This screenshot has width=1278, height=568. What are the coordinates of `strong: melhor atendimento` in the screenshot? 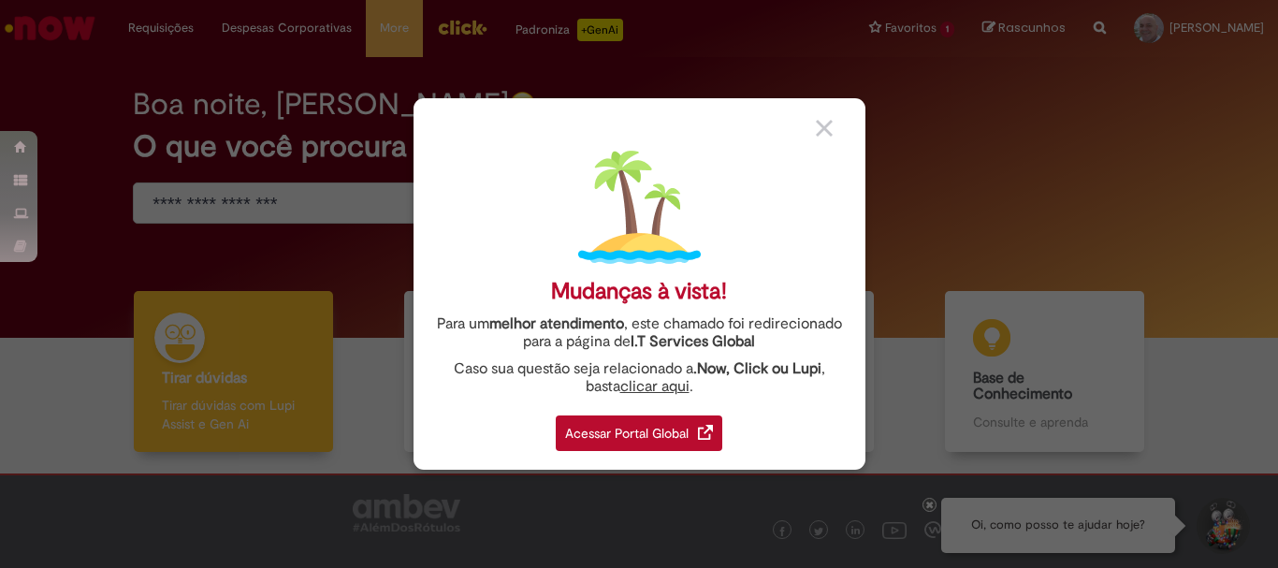 It's located at (557, 324).